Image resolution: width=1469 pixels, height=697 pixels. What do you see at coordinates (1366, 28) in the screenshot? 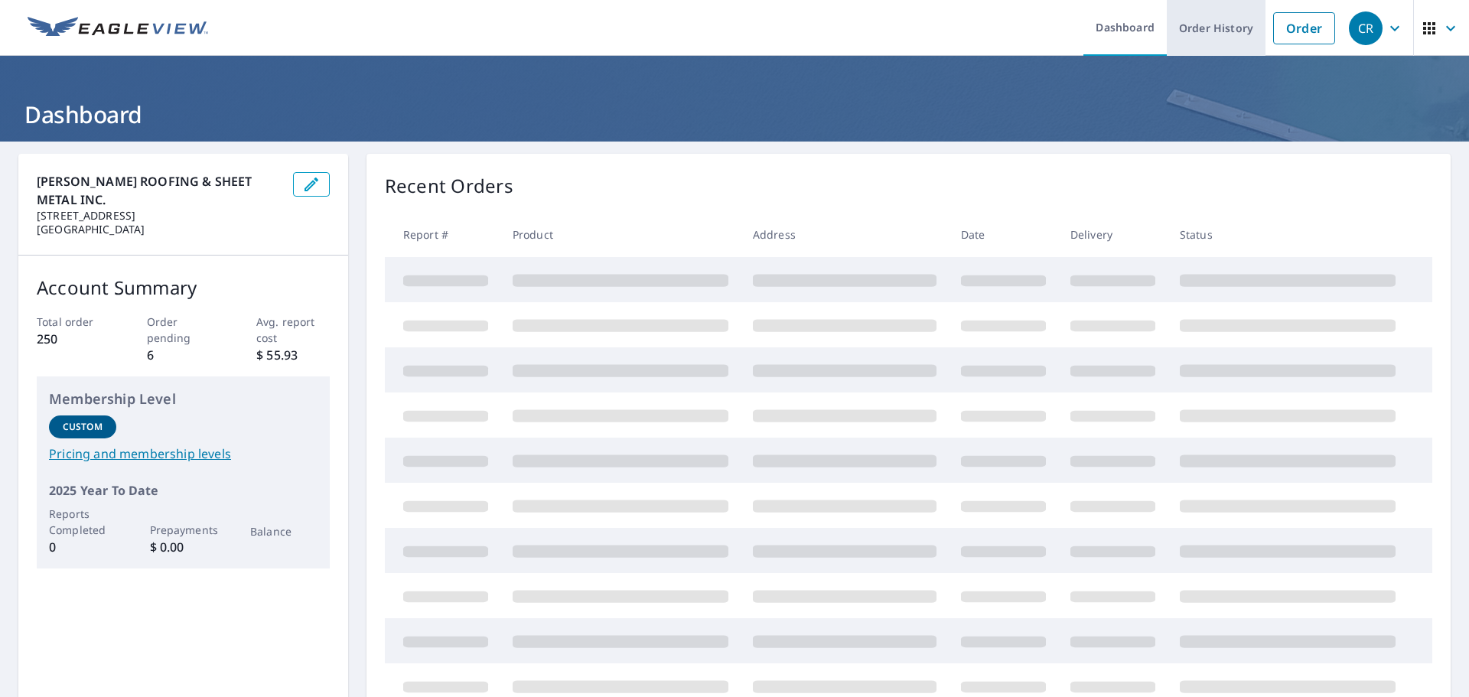
I see `div: CR` at bounding box center [1366, 28].